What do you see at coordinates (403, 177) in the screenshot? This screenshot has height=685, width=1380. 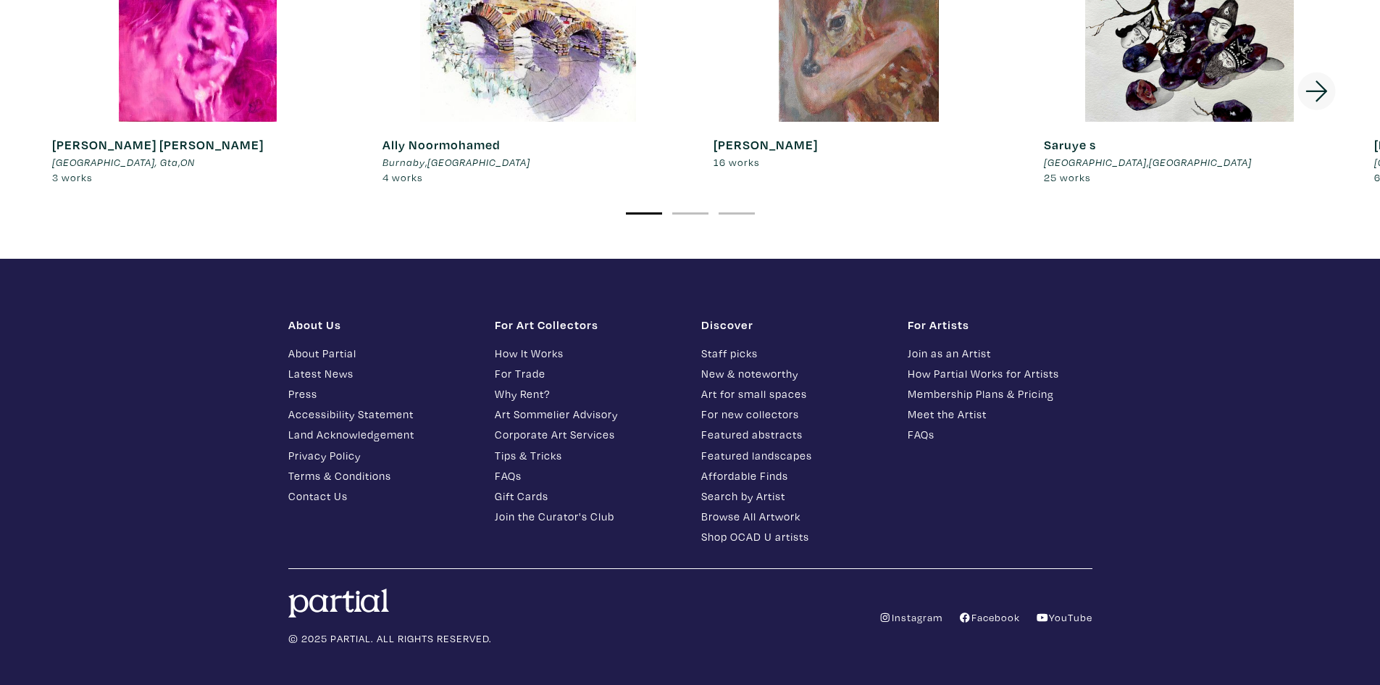 I see `span: 4 works` at bounding box center [403, 177].